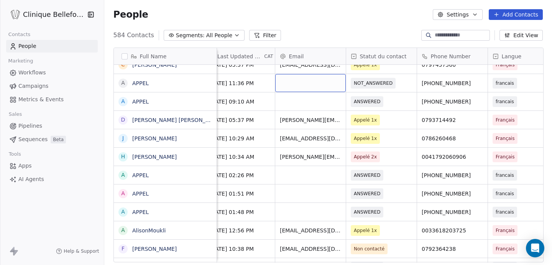  I want to click on span: 0033618203725, so click(453, 230).